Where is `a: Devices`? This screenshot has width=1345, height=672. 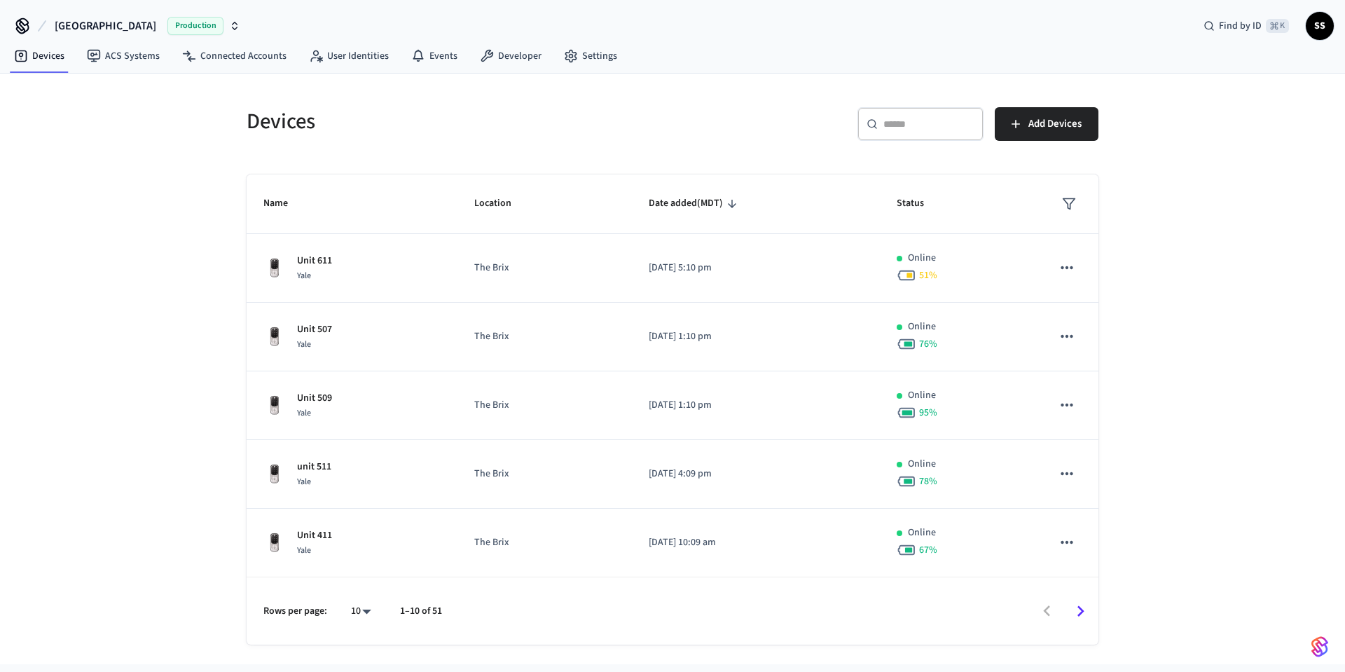 a: Devices is located at coordinates (39, 56).